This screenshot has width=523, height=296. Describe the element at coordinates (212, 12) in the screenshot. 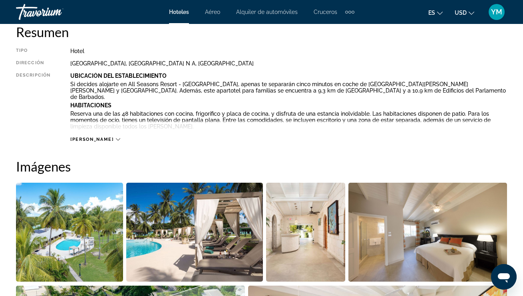

I see `a: Aéreo` at that location.